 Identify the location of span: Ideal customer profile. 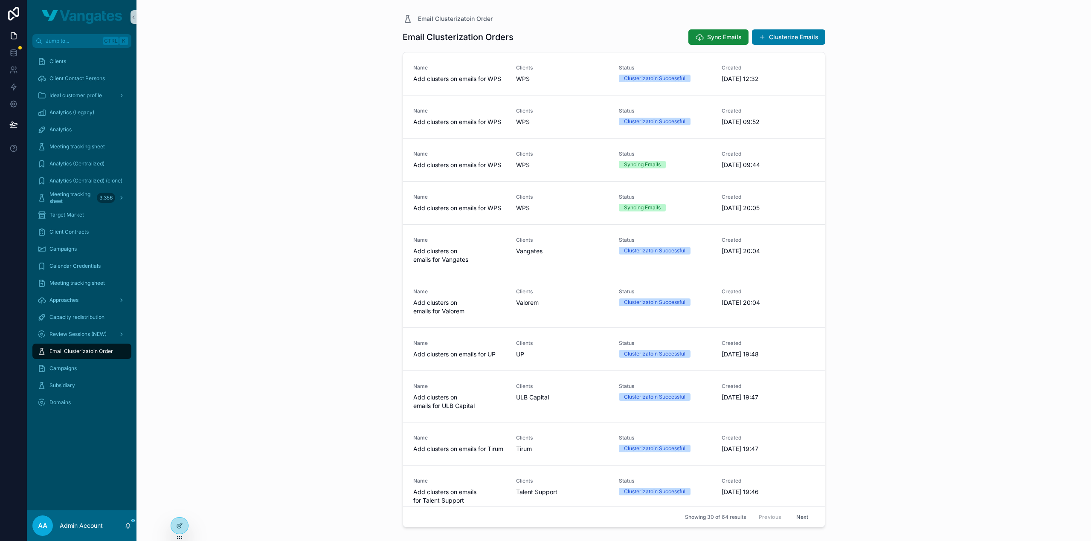
(75, 96).